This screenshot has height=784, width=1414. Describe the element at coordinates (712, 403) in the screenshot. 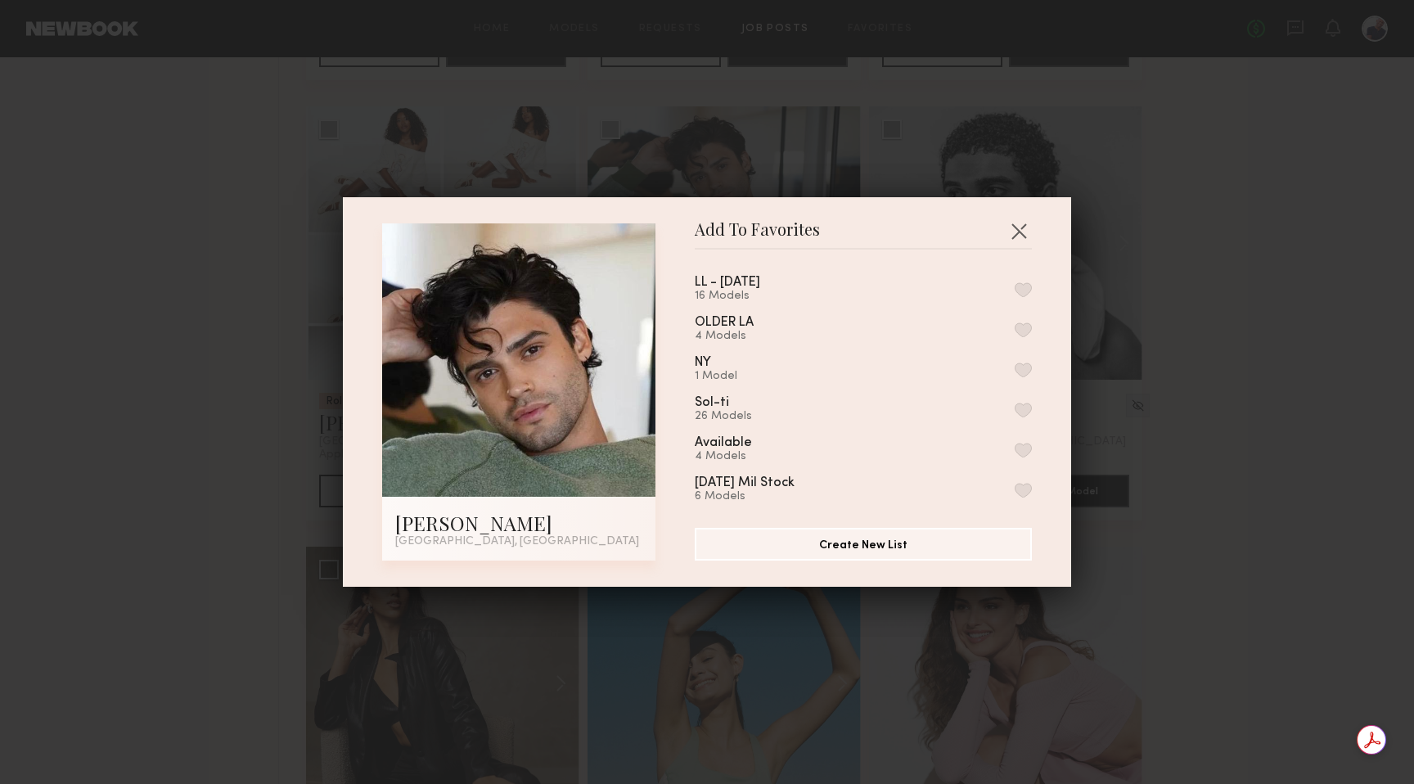

I see `div: Sol-ti` at that location.